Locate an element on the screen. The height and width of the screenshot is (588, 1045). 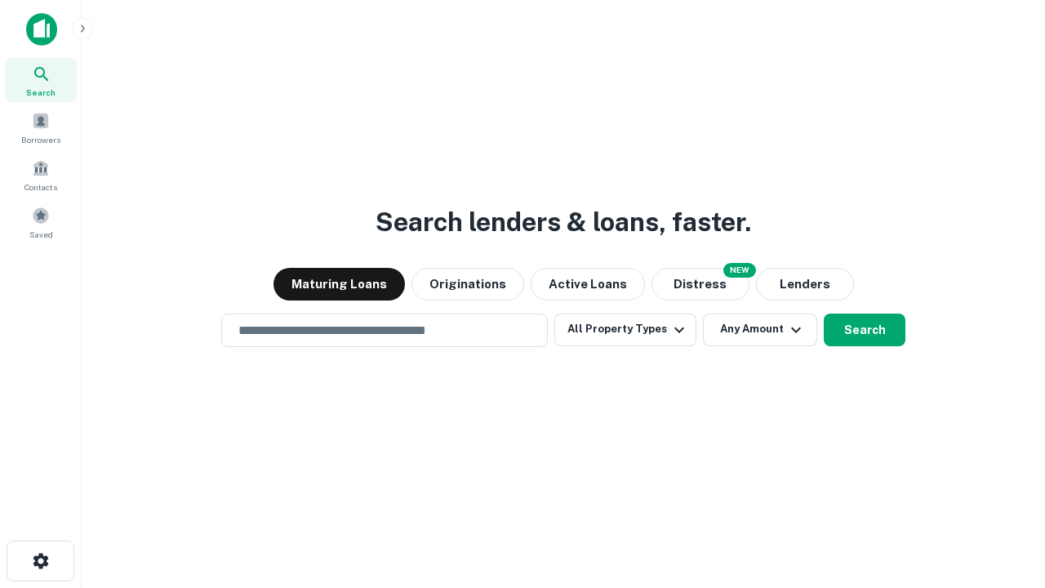
div: Search is located at coordinates (41, 80).